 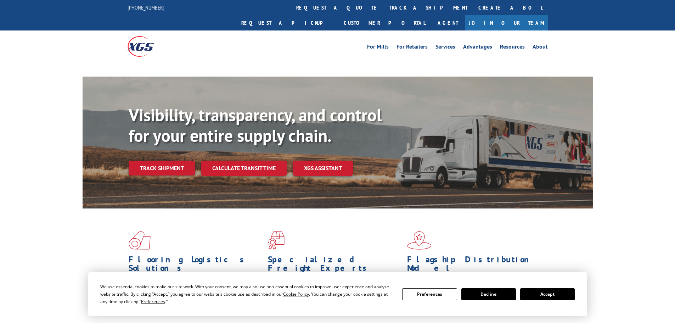 I want to click on a: Calculate transit time, so click(x=244, y=168).